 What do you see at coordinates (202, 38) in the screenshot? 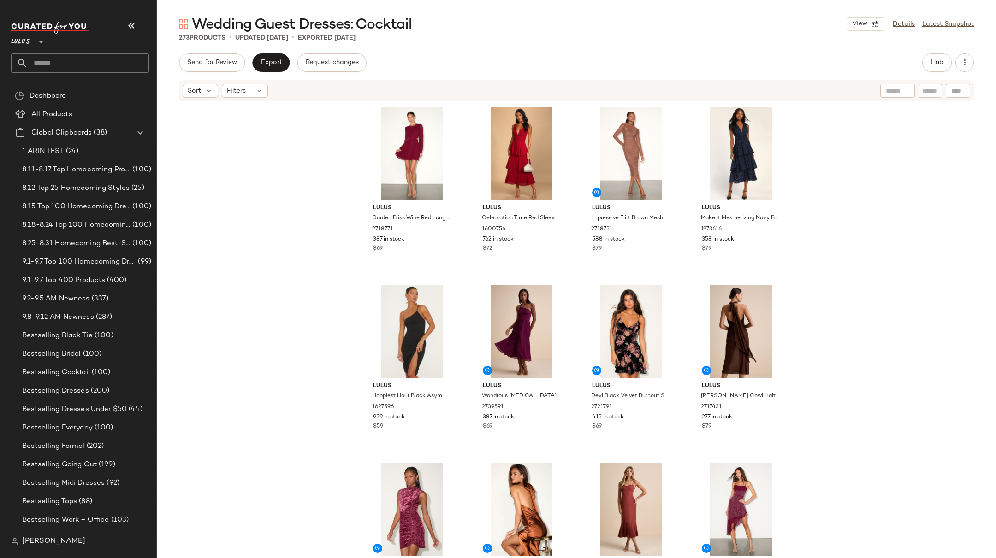
I see `div: Products` at bounding box center [202, 38].